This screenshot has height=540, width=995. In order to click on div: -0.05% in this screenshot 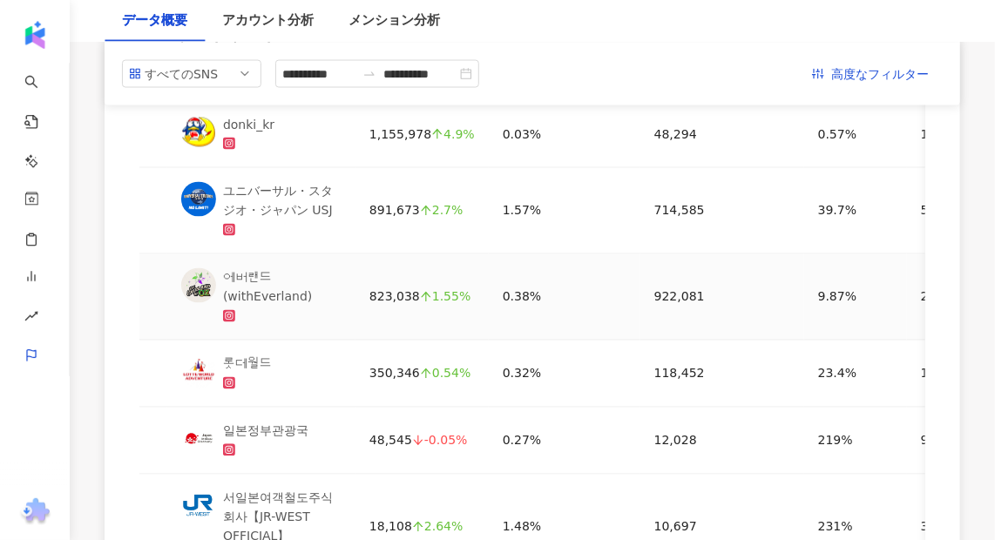, I will do `click(440, 441)`.